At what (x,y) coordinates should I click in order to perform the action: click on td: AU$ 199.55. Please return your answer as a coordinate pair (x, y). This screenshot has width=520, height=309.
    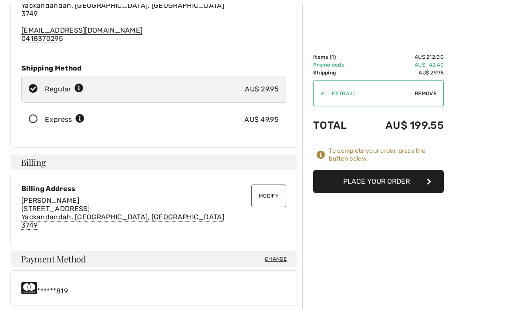
    Looking at the image, I should click on (403, 125).